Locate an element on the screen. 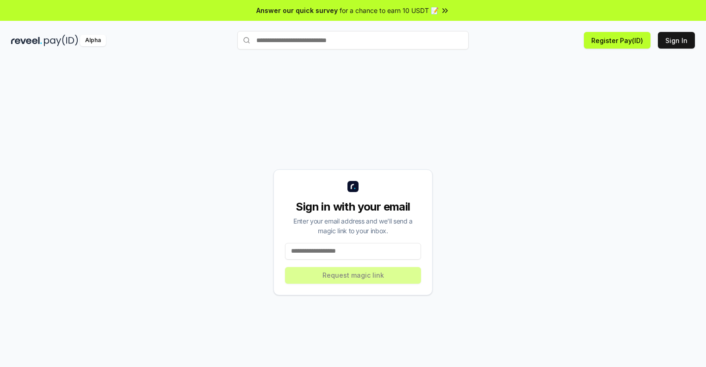 The image size is (706, 367). span: for a chance to earn 10 USDT 📝 is located at coordinates (389, 10).